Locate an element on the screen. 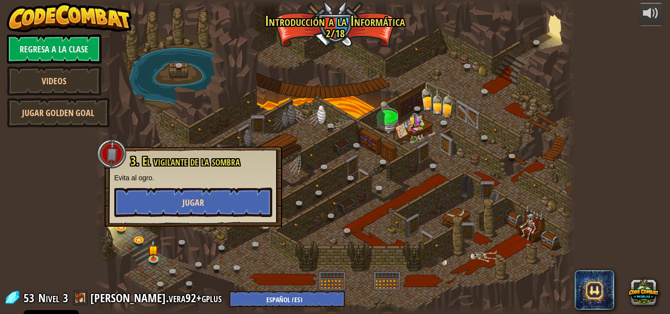 The height and width of the screenshot is (314, 670). a: Jugar Golden Goal is located at coordinates (58, 113).